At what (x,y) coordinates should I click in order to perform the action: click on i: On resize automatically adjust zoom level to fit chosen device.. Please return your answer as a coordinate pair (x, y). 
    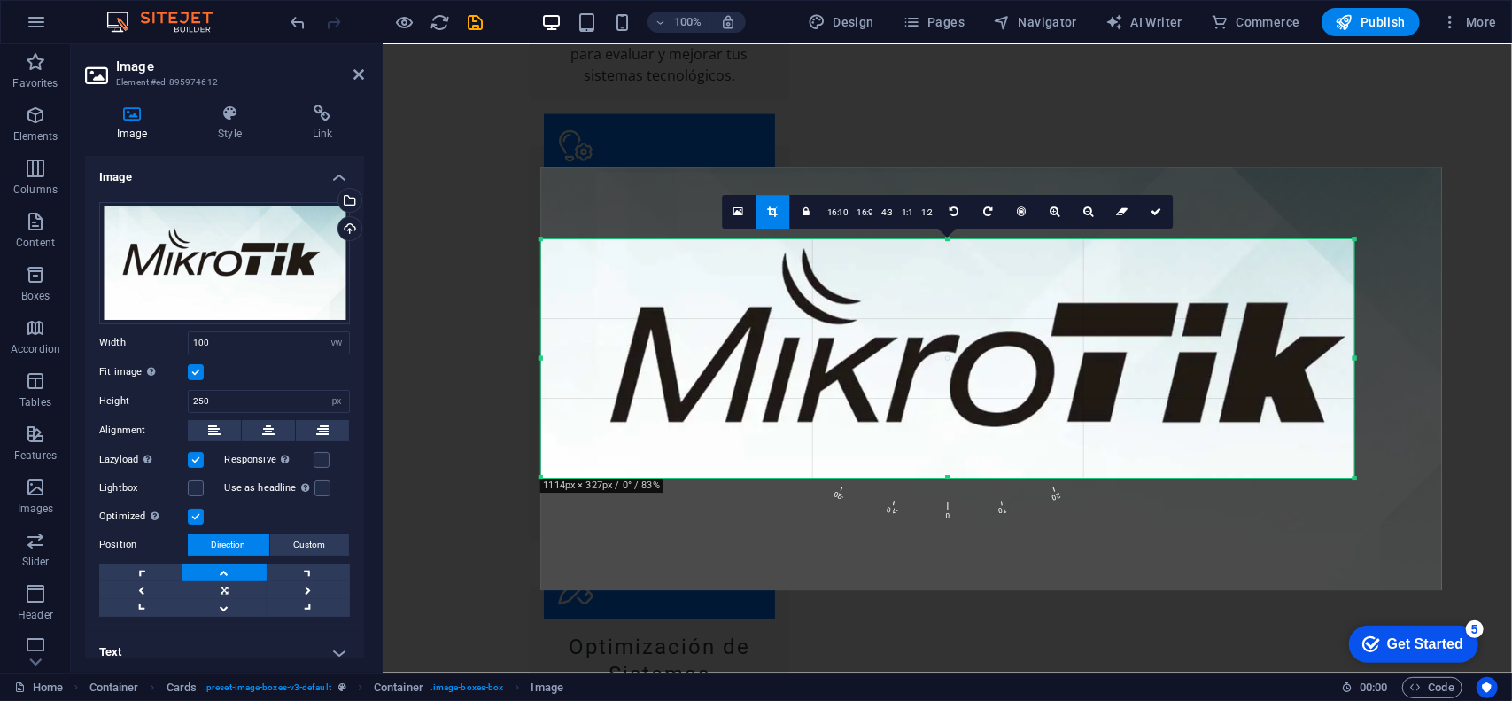
    Looking at the image, I should click on (728, 22).